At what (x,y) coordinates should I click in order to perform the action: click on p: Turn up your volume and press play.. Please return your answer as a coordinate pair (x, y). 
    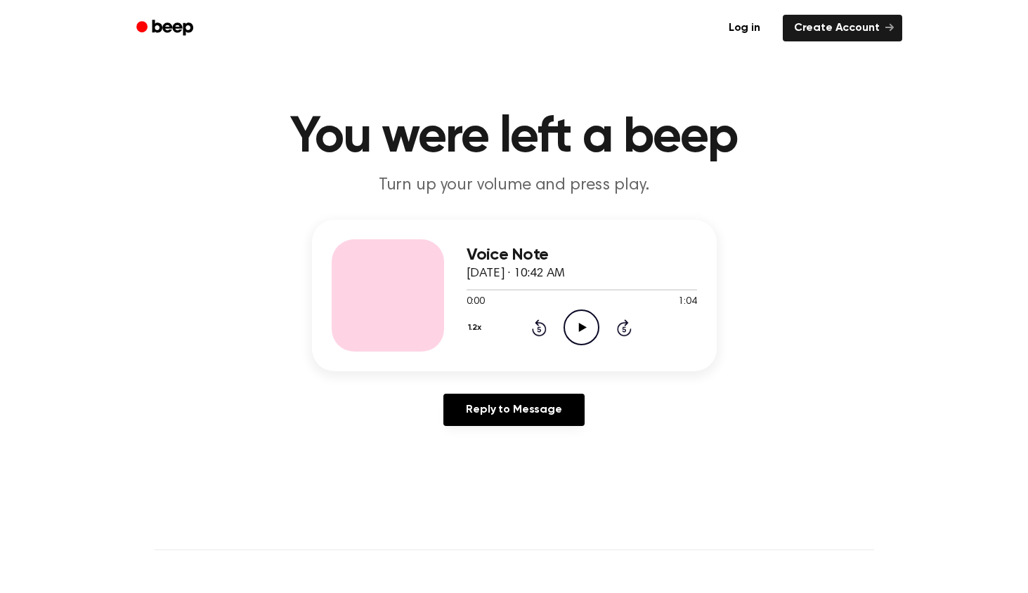
    Looking at the image, I should click on (514, 185).